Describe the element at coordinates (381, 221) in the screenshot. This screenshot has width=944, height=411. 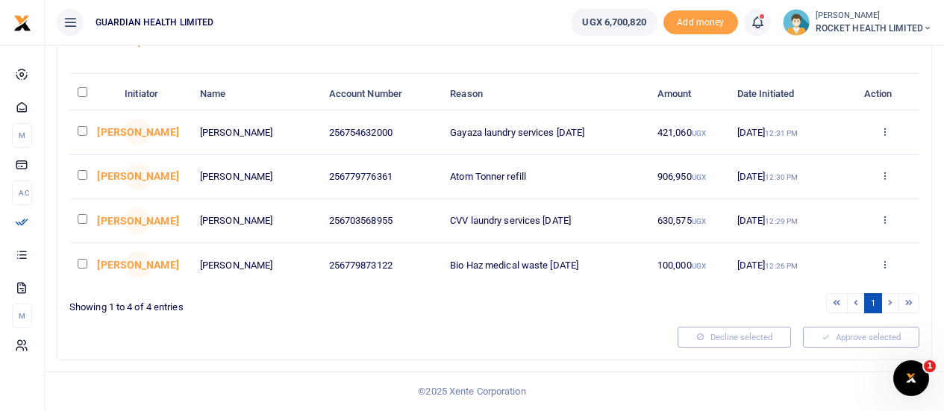
I see `td: 256703568955` at that location.